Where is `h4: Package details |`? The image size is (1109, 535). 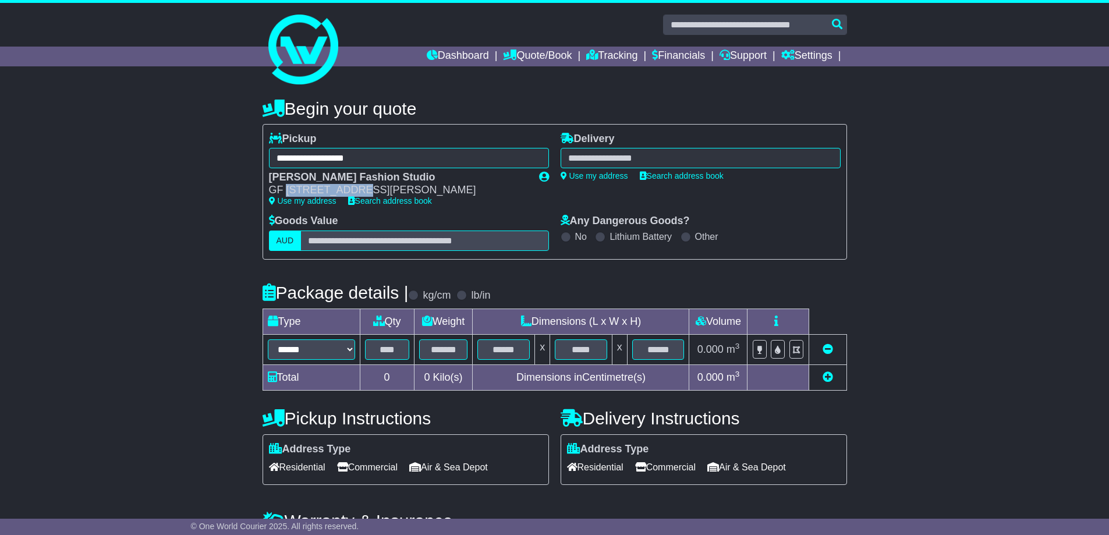 h4: Package details | is located at coordinates (335, 292).